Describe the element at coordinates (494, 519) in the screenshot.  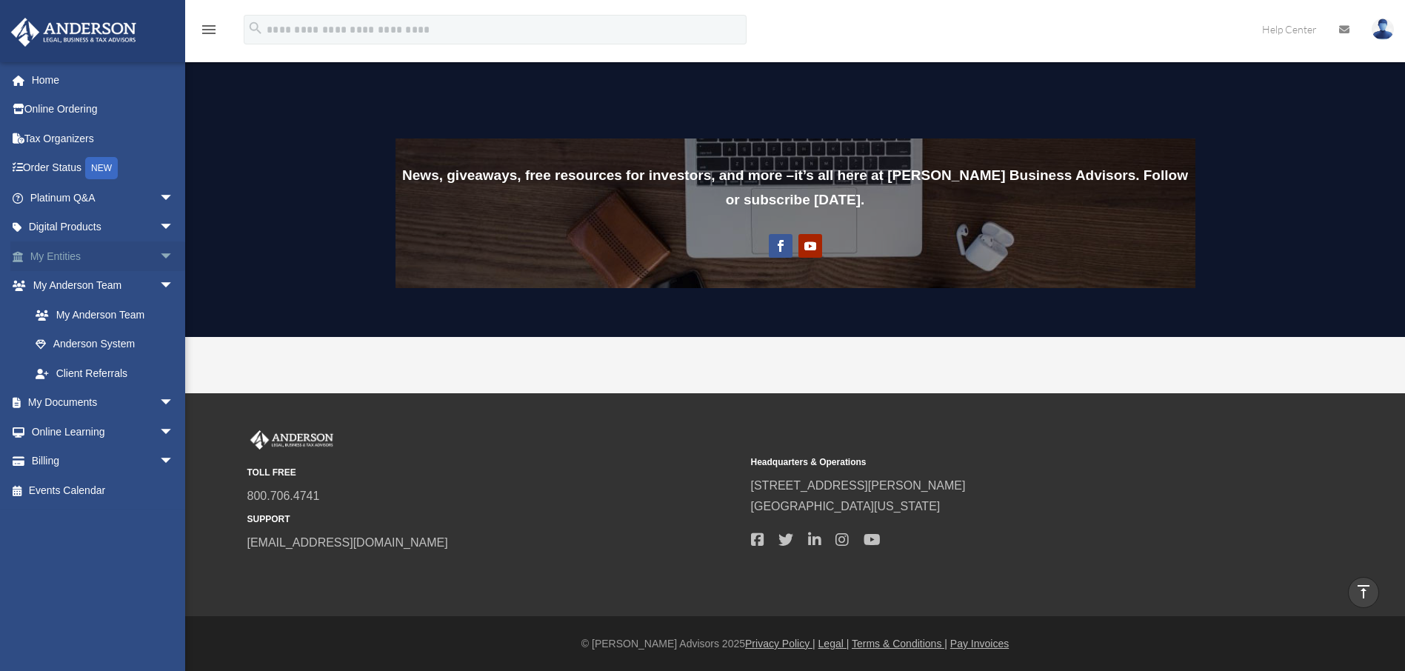
I see `small: SUPPORT` at that location.